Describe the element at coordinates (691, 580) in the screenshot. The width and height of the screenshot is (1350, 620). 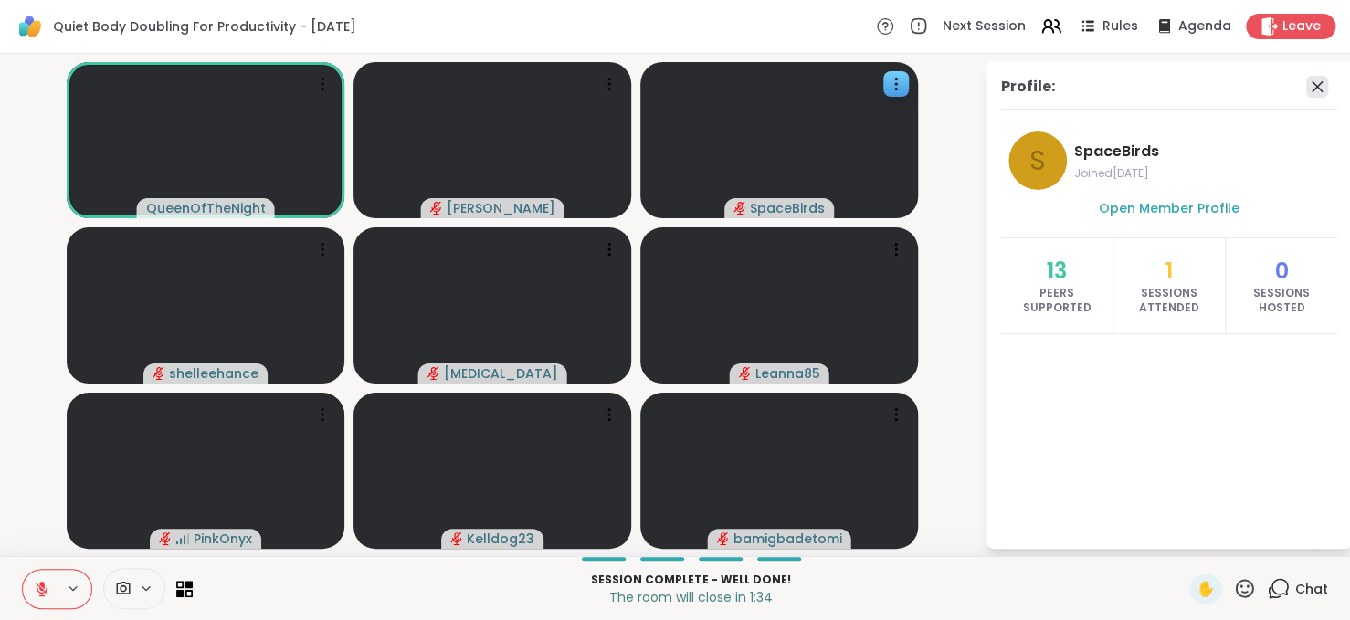
I see `p: Session Complete - well done!` at that location.